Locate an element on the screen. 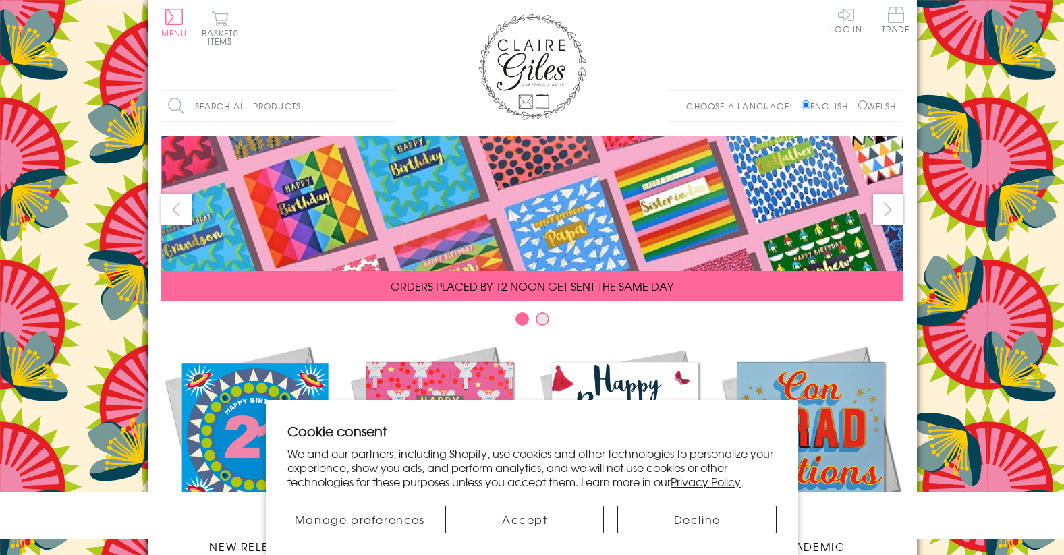 The height and width of the screenshot is (555, 1064). span: Academic is located at coordinates (810, 546).